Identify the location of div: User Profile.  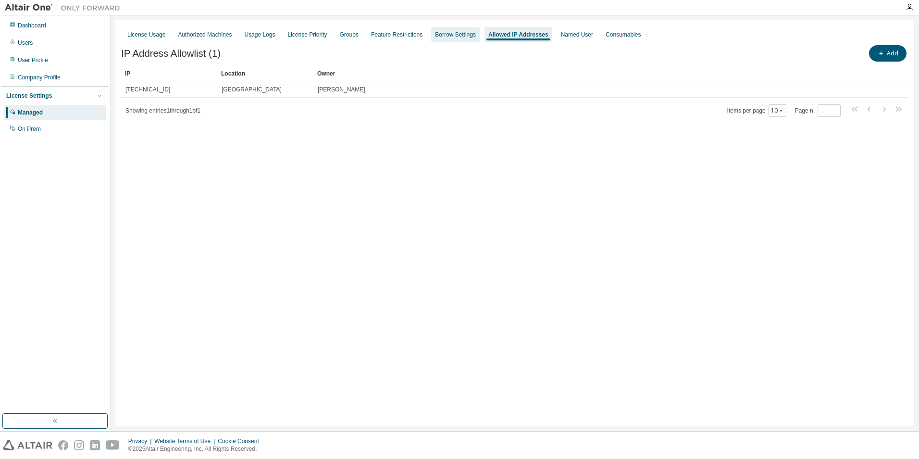
(33, 60).